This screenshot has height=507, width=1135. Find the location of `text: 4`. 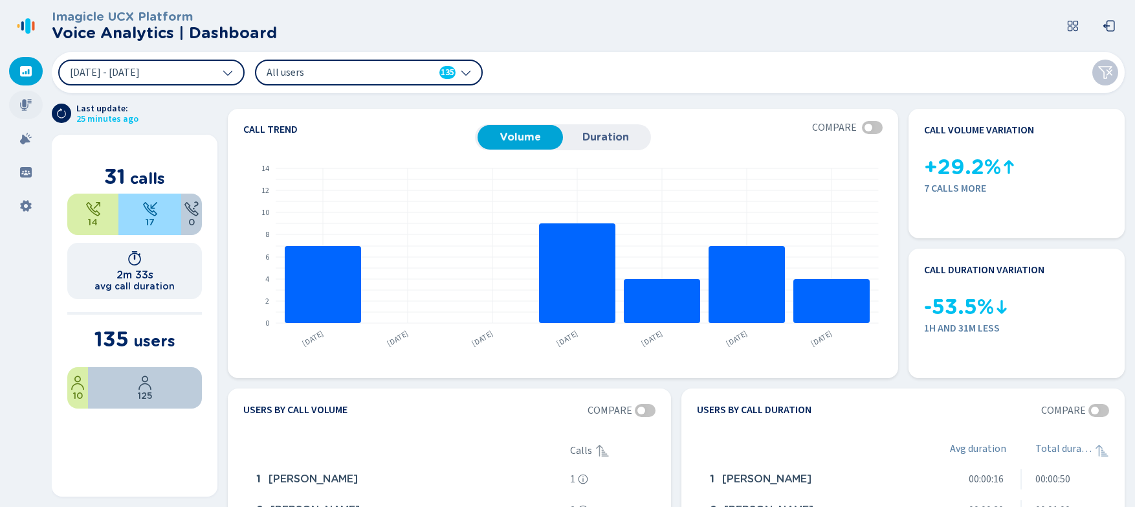

text: 4 is located at coordinates (267, 279).